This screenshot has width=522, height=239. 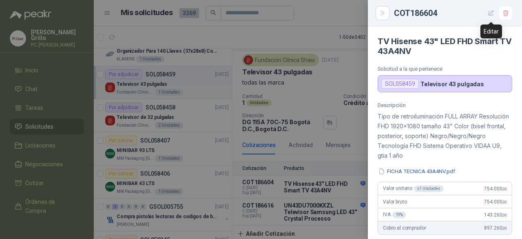 I want to click on div: Editar, so click(x=491, y=31).